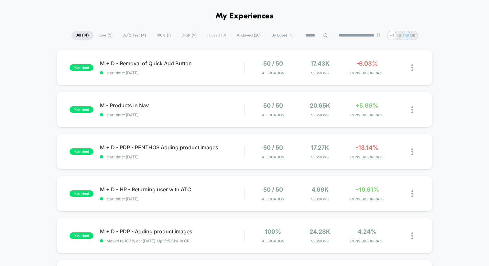  Describe the element at coordinates (367, 190) in the screenshot. I see `span: +19.61%` at that location.